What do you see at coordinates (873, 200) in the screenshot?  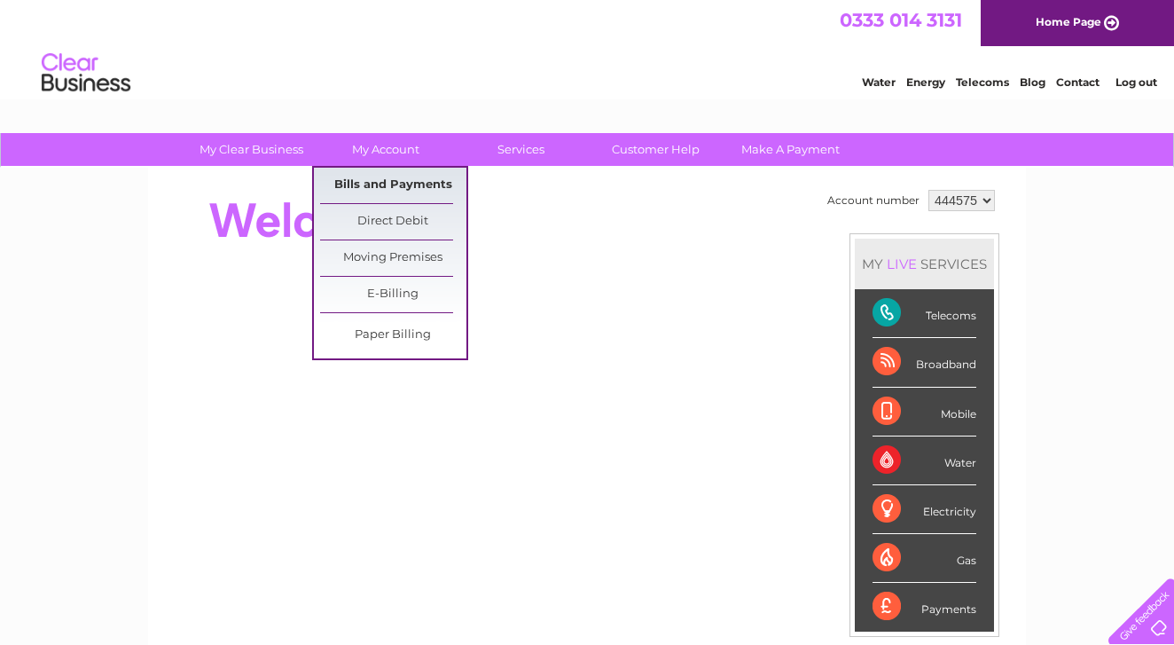 I see `td: Account number` at bounding box center [873, 200].